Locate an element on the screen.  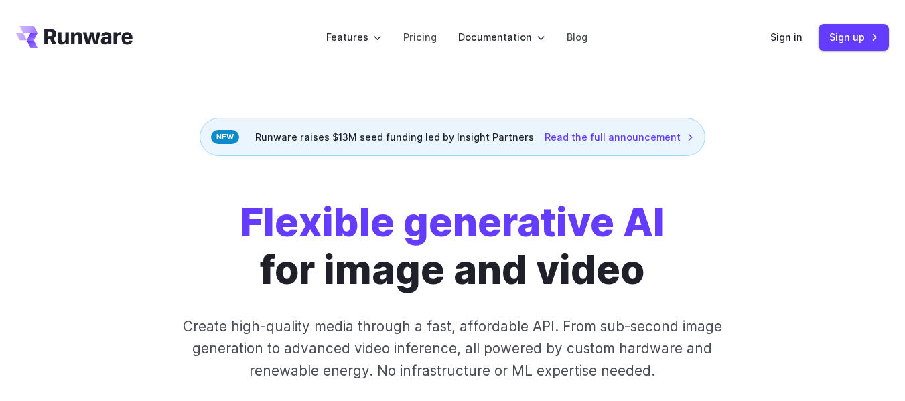
a: Sign in is located at coordinates (786, 37).